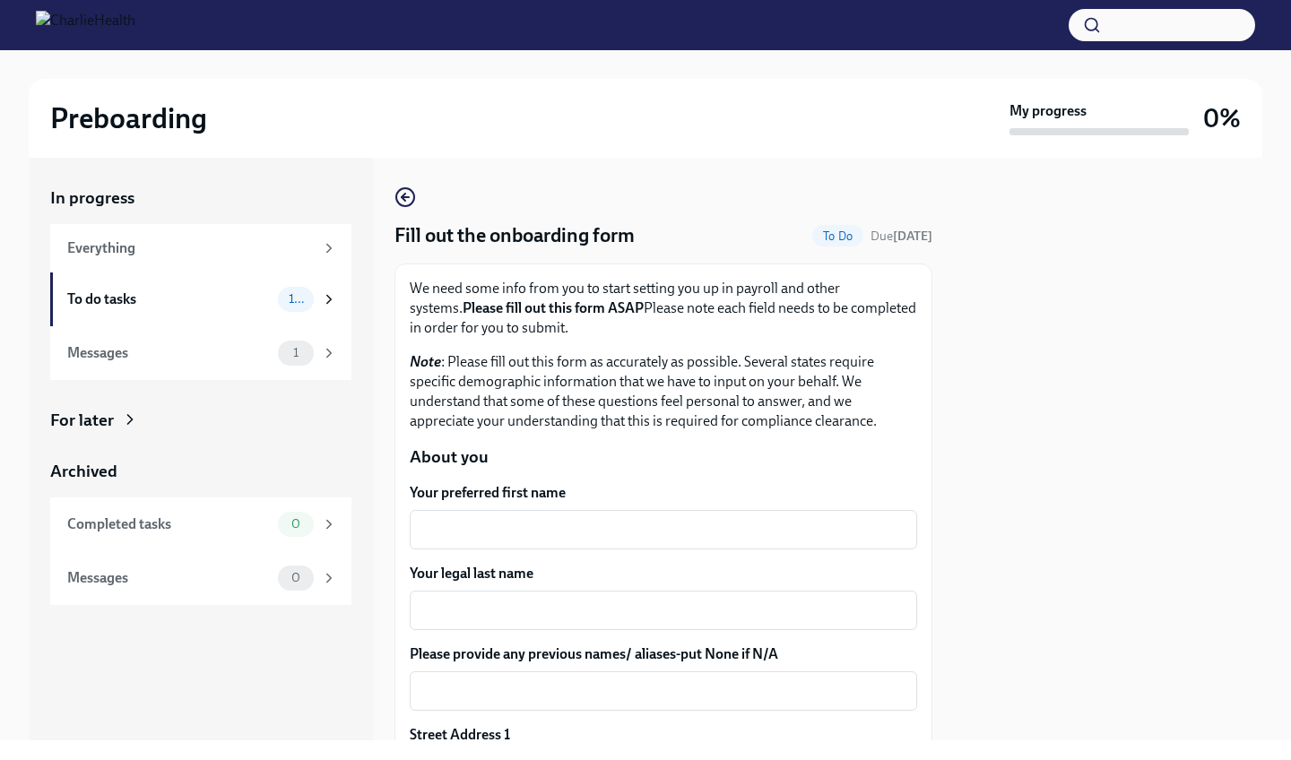 This screenshot has width=1291, height=760. I want to click on a: Messages0, so click(201, 578).